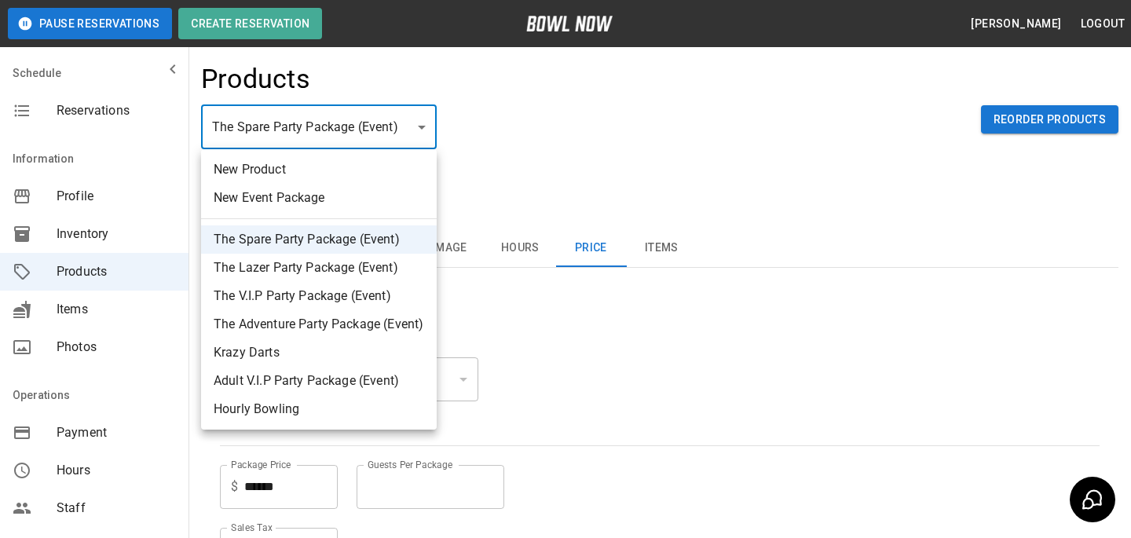 The width and height of the screenshot is (1131, 538). What do you see at coordinates (319, 324) in the screenshot?
I see `li: The Adventure Party Package (Event)` at bounding box center [319, 324].